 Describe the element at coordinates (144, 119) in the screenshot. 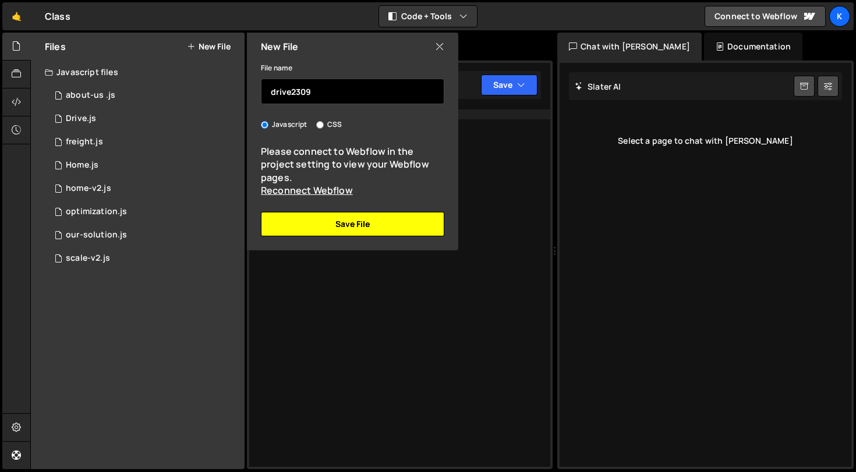

I see `div: 6044/13107.js` at that location.